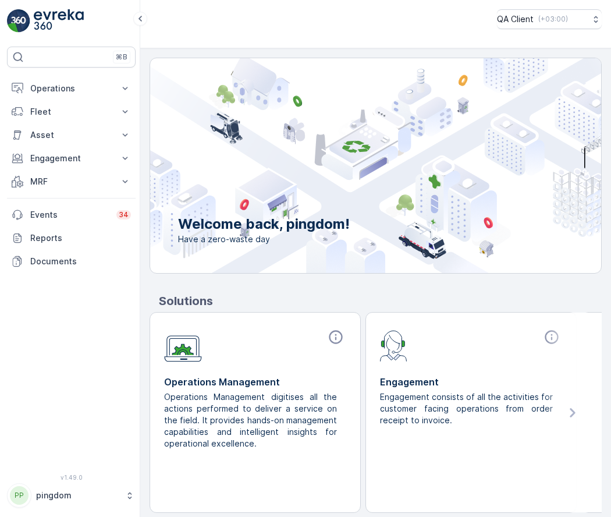 Image resolution: width=611 pixels, height=517 pixels. Describe the element at coordinates (553, 19) in the screenshot. I see `p: ( +03:00 )` at that location.